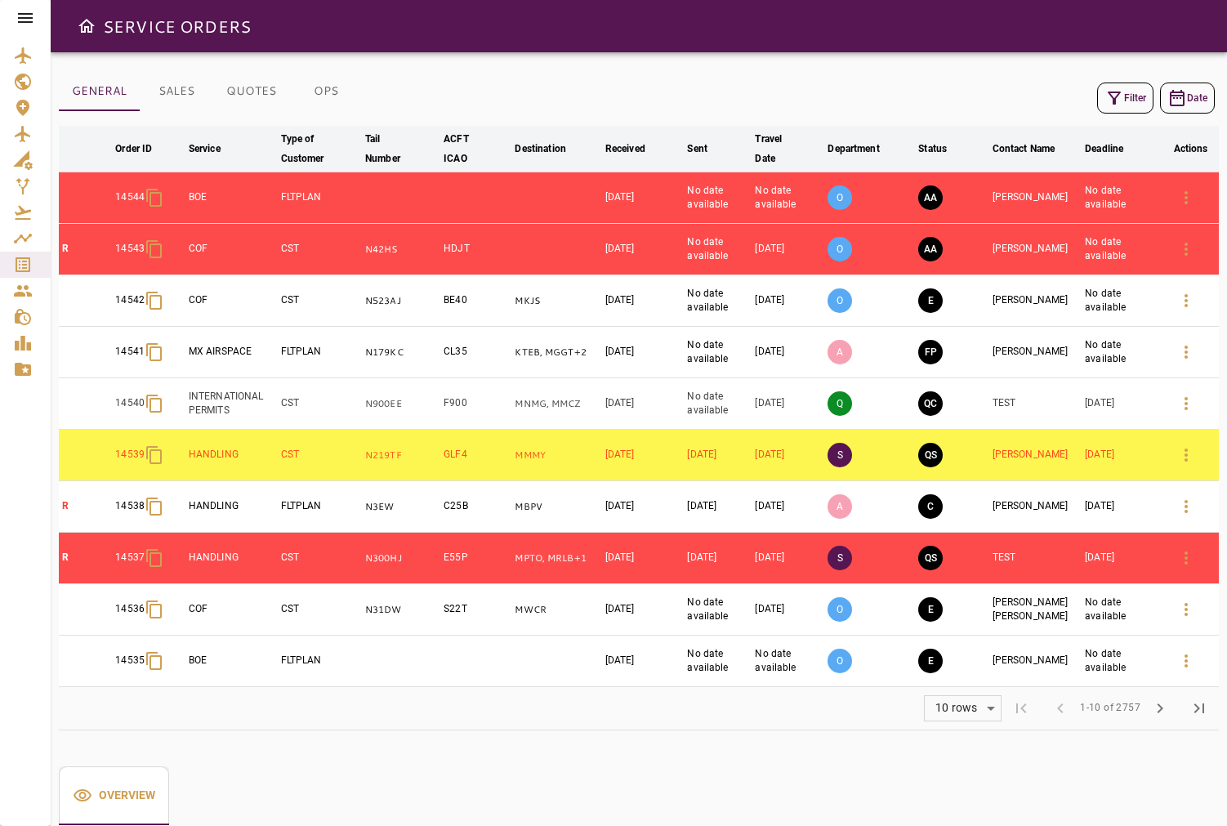 This screenshot has width=1227, height=826. Describe the element at coordinates (215, 149) in the screenshot. I see `span: Service` at that location.